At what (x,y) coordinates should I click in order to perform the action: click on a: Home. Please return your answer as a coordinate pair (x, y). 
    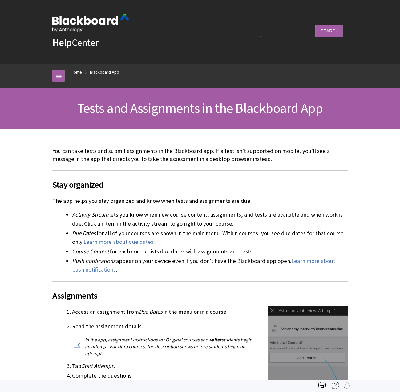
    Looking at the image, I should click on (76, 72).